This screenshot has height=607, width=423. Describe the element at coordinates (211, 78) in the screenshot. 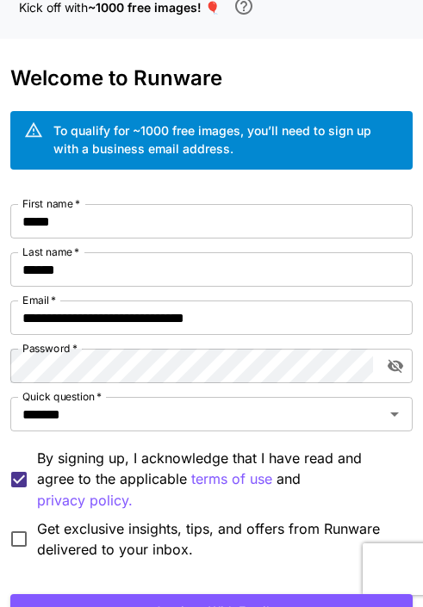

I see `h3: Welcome to Runware` at that location.